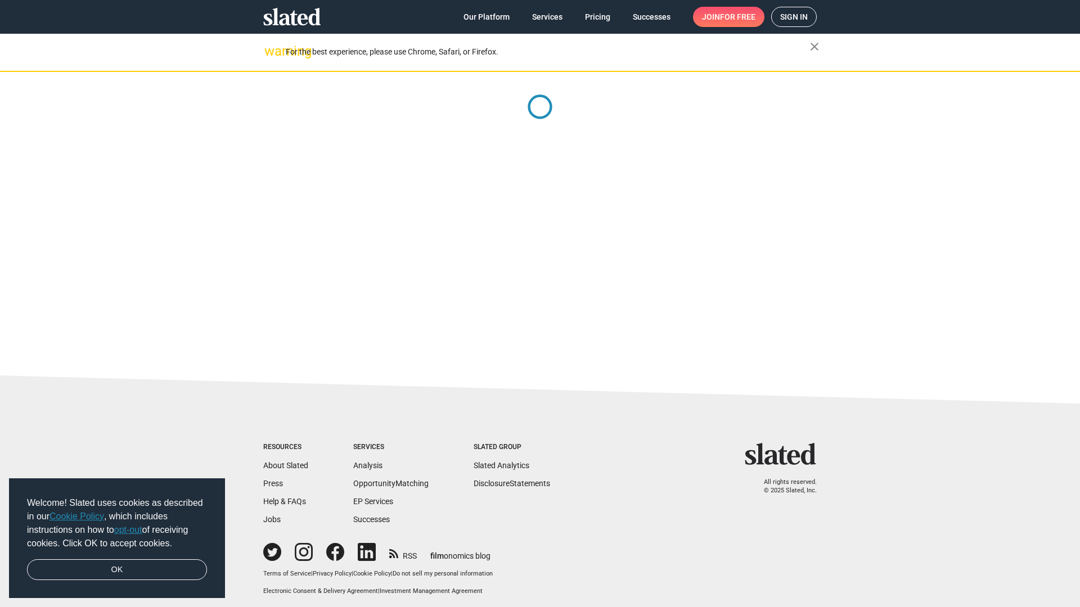  What do you see at coordinates (597, 17) in the screenshot?
I see `a: Pricing` at bounding box center [597, 17].